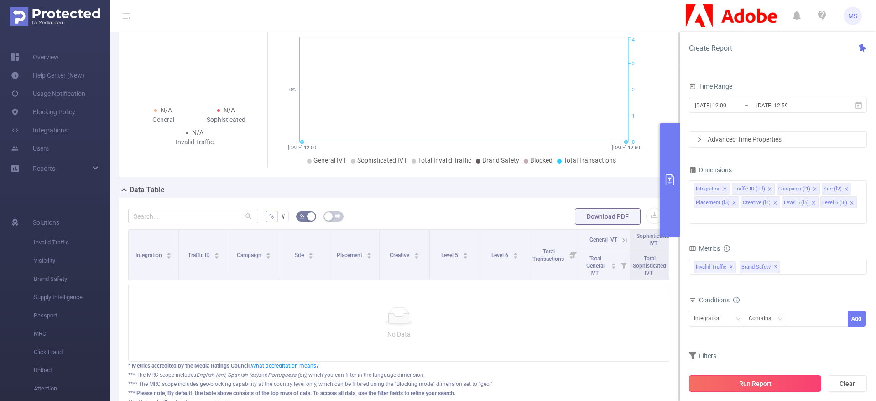  Describe the element at coordinates (400, 255) in the screenshot. I see `span: Creative` at that location.